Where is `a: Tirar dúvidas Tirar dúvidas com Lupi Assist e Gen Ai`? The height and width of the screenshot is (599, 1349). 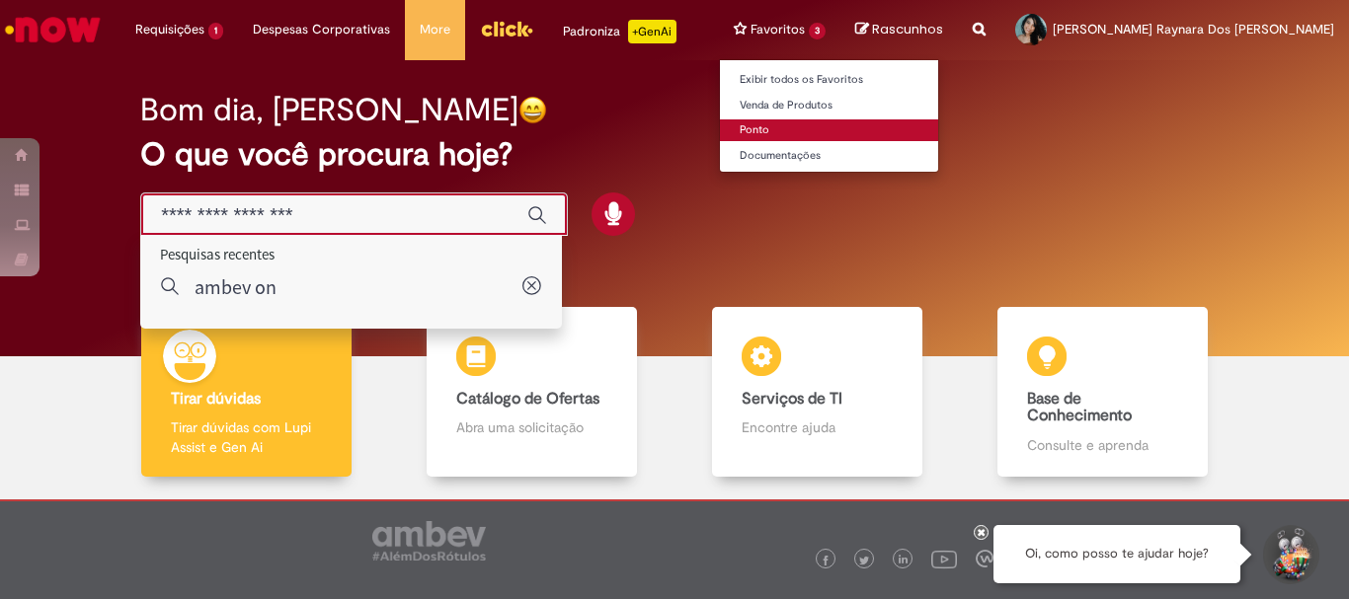
a: Tirar dúvidas Tirar dúvidas com Lupi Assist e Gen Ai is located at coordinates (246, 392).